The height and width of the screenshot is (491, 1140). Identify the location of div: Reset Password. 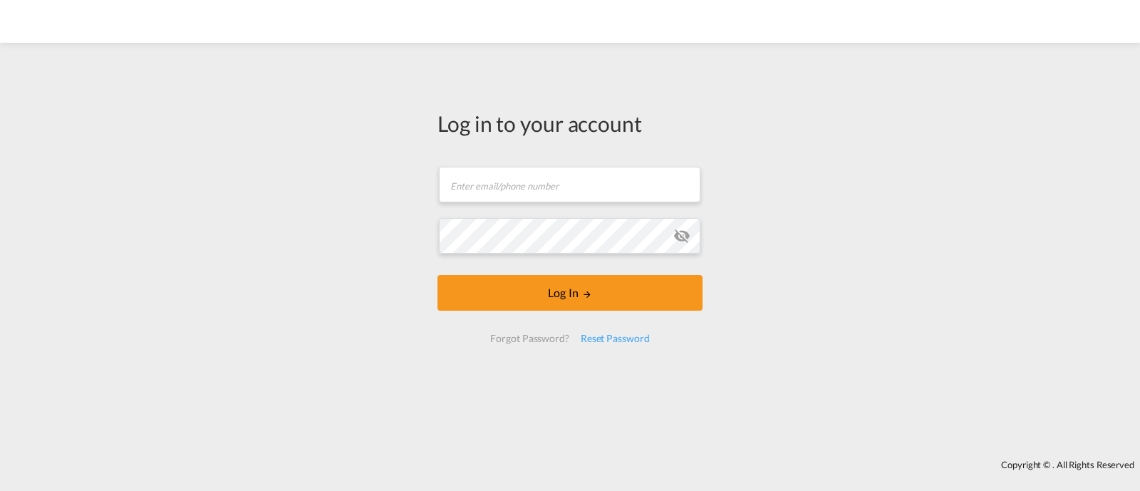
(615, 339).